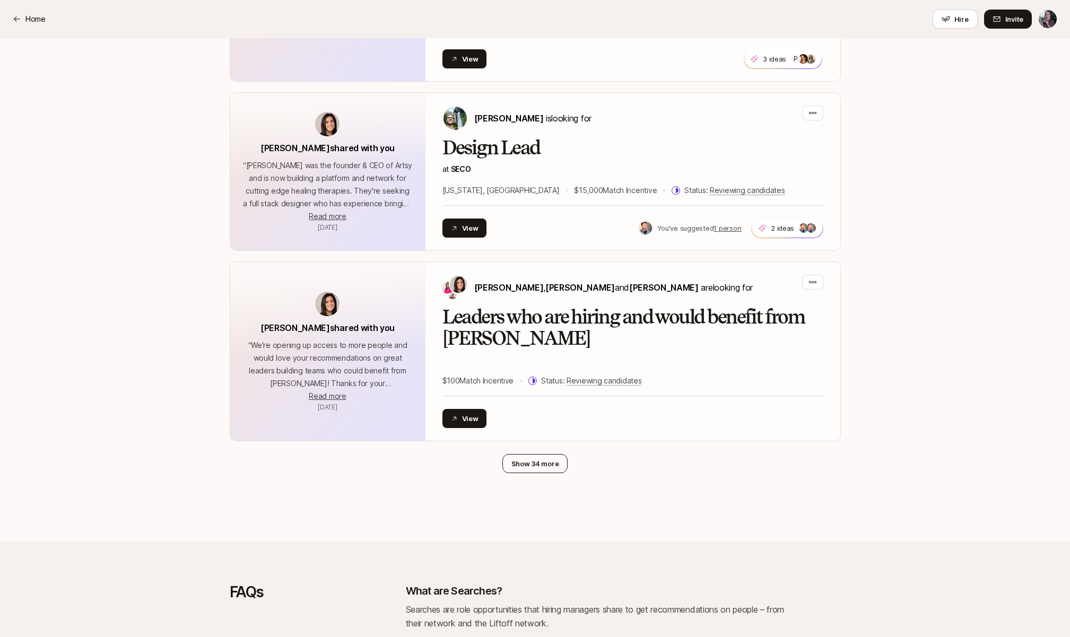  What do you see at coordinates (458, 284) in the screenshot?
I see `img: Eleanor Morgan` at bounding box center [458, 284].